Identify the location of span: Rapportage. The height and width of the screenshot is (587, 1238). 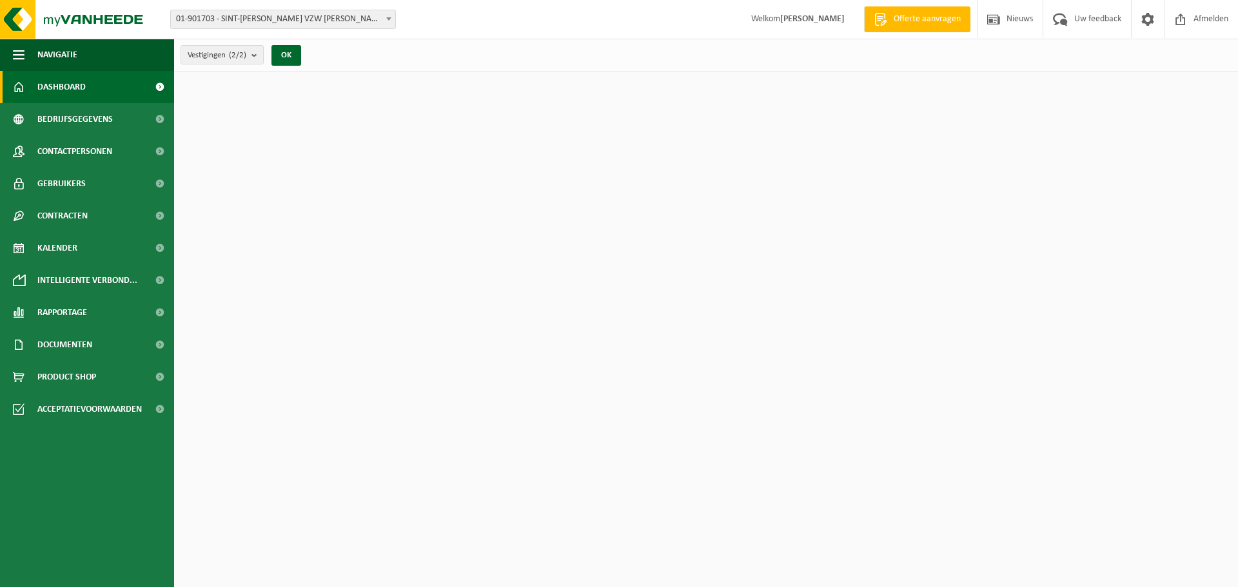
(62, 313).